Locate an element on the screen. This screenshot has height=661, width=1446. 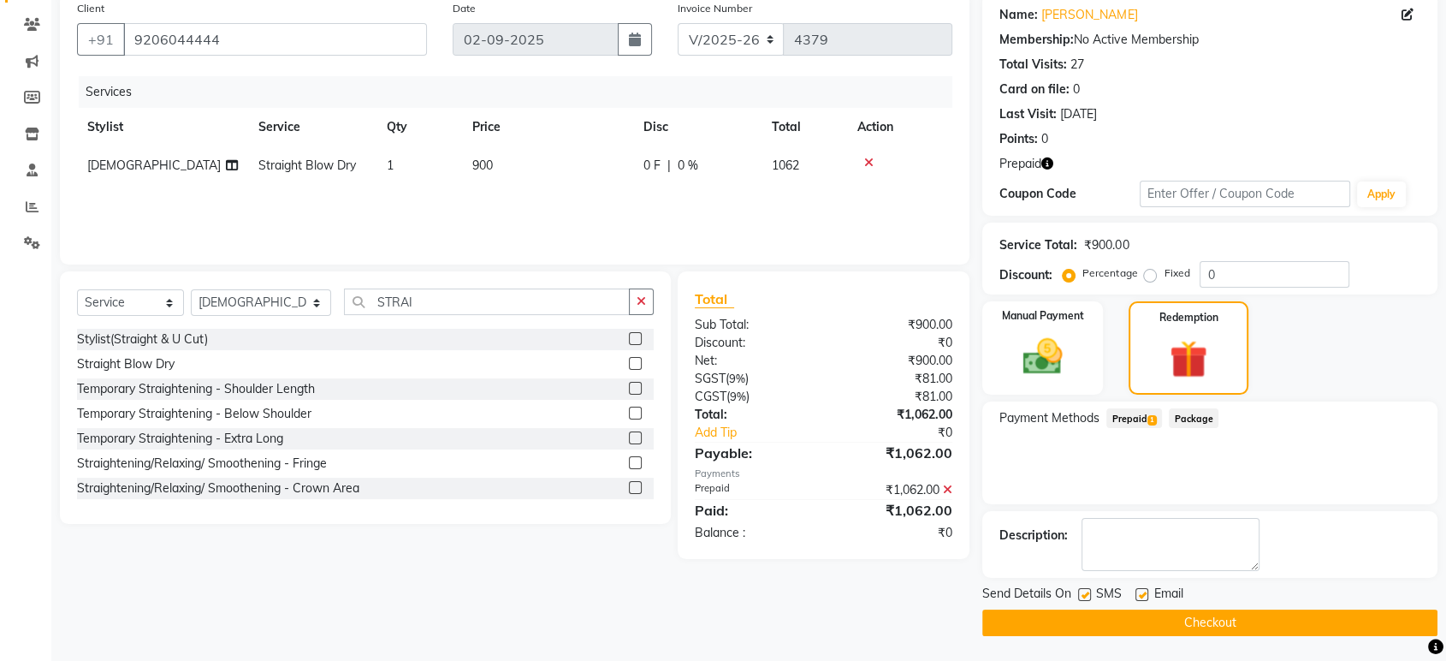
span: 0 F is located at coordinates (652, 165).